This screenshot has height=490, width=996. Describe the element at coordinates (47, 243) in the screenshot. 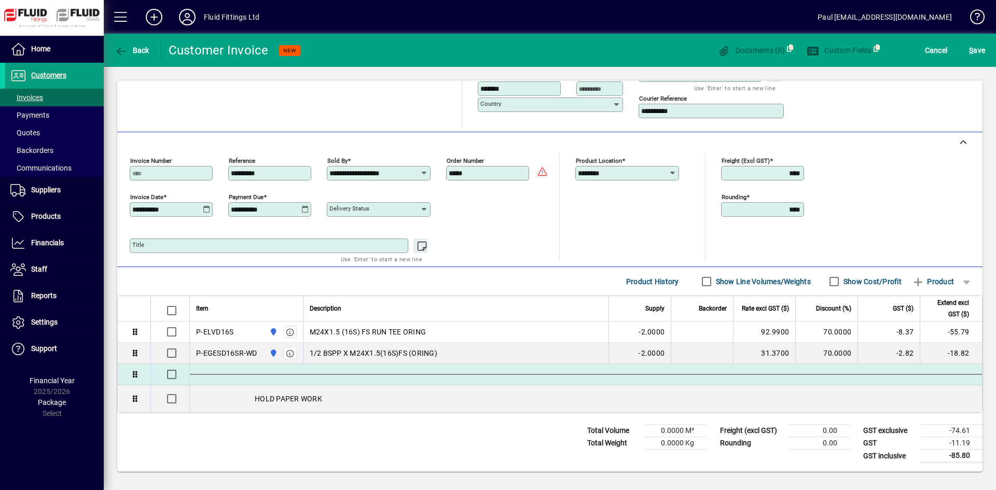

I see `span: Financials` at that location.